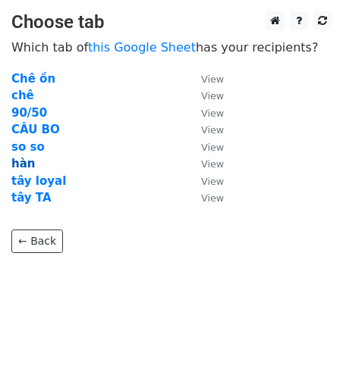 The image size is (343, 381). I want to click on strong: 90/50, so click(29, 113).